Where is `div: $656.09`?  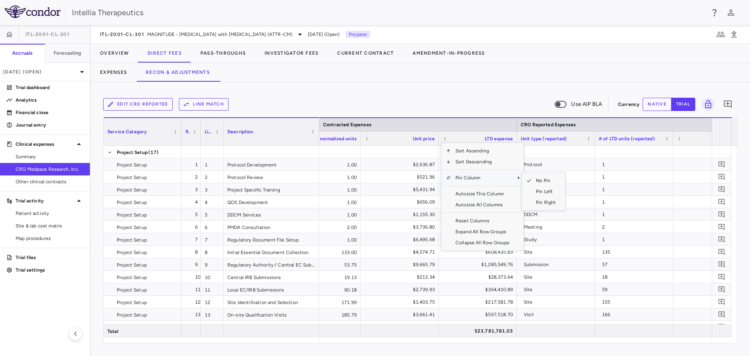 div: $656.09 is located at coordinates (401, 202).